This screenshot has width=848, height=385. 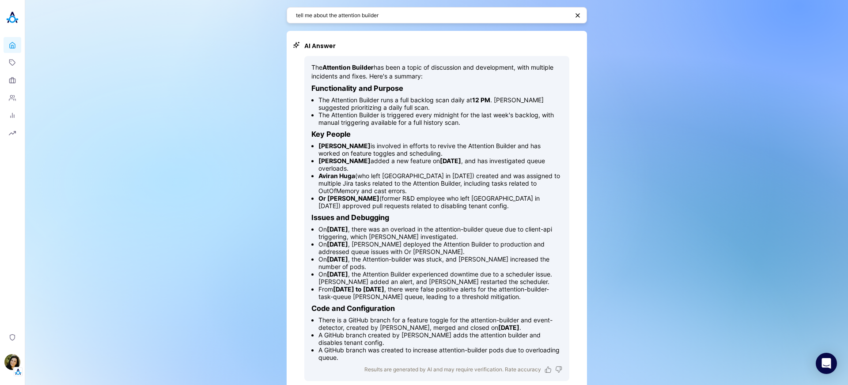 What do you see at coordinates (440, 119) in the screenshot?
I see `li: The Attention Builder is triggered every midnight for the last week's backlog, with manual trigge...` at bounding box center [440, 119].